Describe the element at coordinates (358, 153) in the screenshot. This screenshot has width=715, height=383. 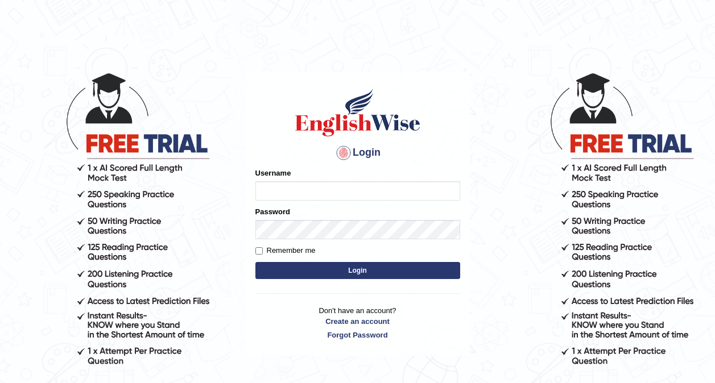
I see `h4: Login` at that location.